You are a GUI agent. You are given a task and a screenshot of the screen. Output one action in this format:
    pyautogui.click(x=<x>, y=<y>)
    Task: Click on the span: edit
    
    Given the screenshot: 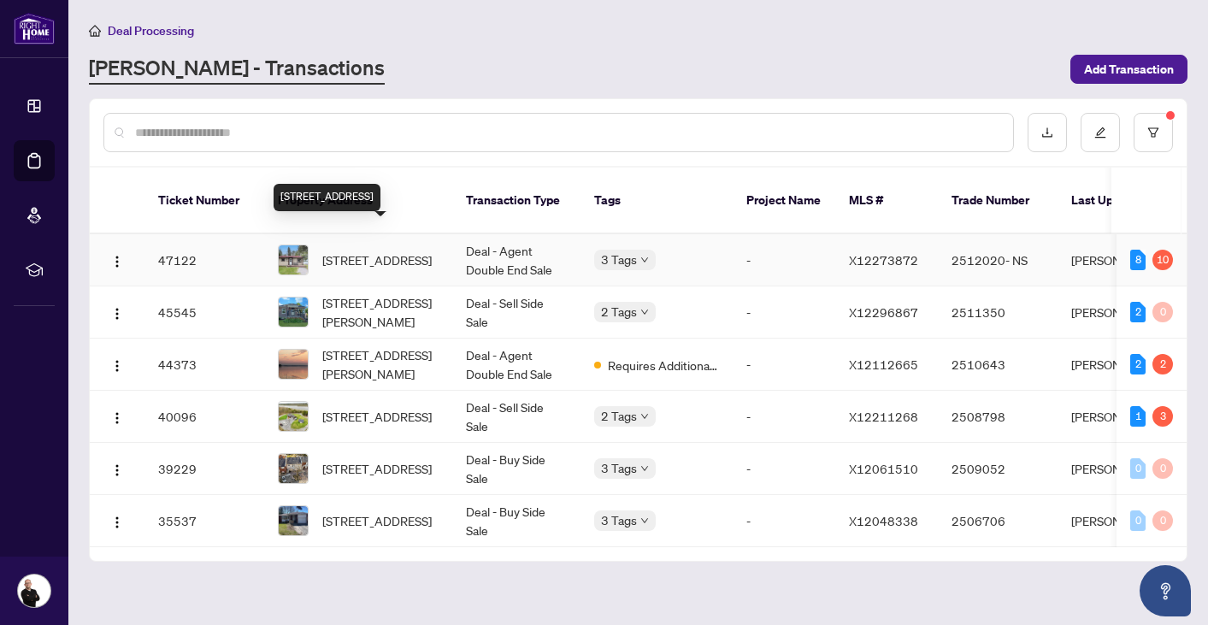 What is the action you would take?
    pyautogui.click(x=1100, y=132)
    